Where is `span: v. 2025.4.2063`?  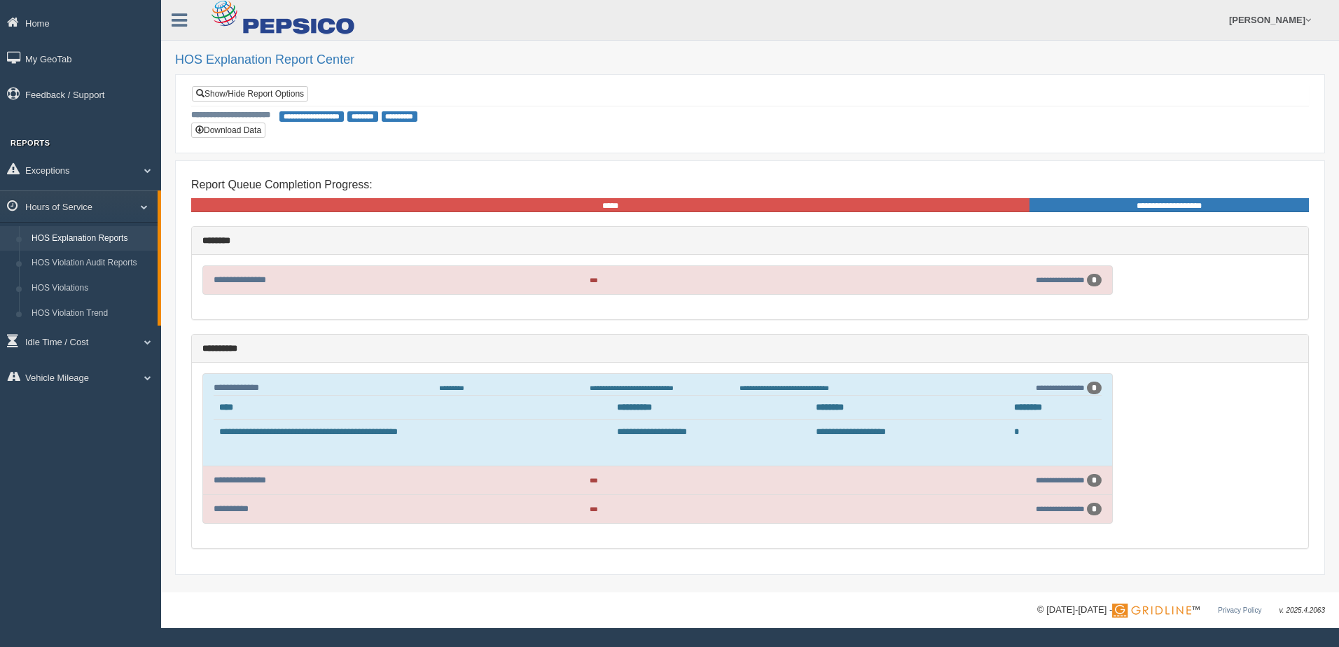
span: v. 2025.4.2063 is located at coordinates (1301, 610).